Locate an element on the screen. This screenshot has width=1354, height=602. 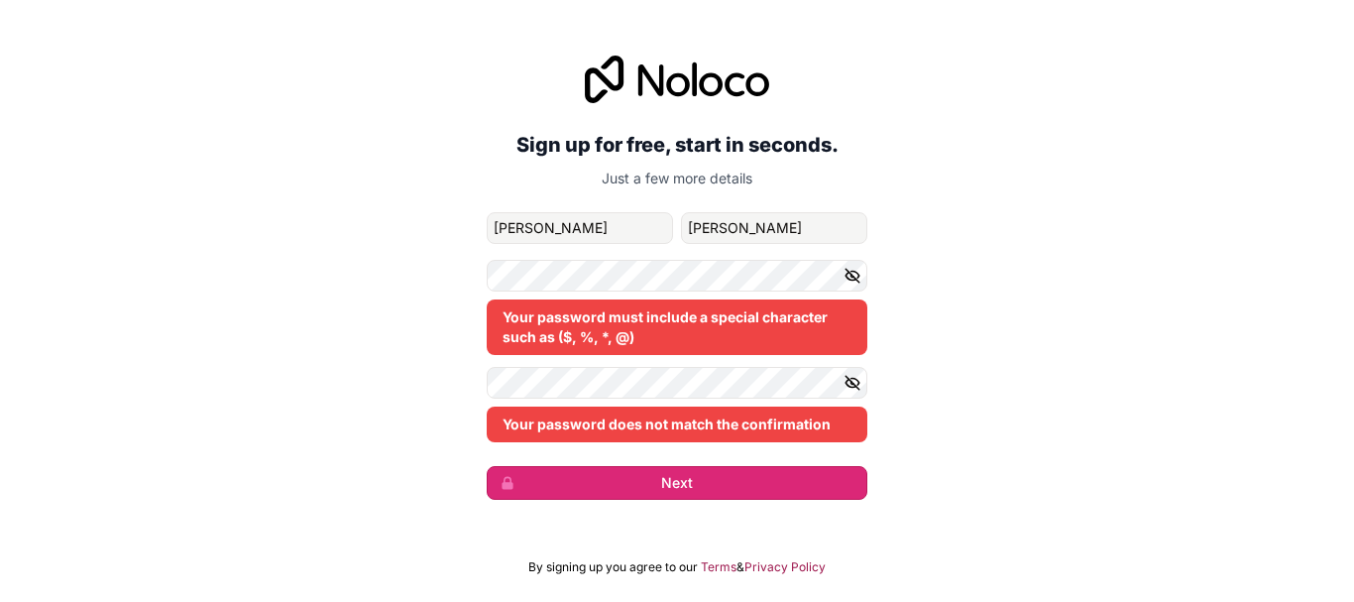
div: Your password must include a special character such as ($, %, *, @) is located at coordinates (677, 327).